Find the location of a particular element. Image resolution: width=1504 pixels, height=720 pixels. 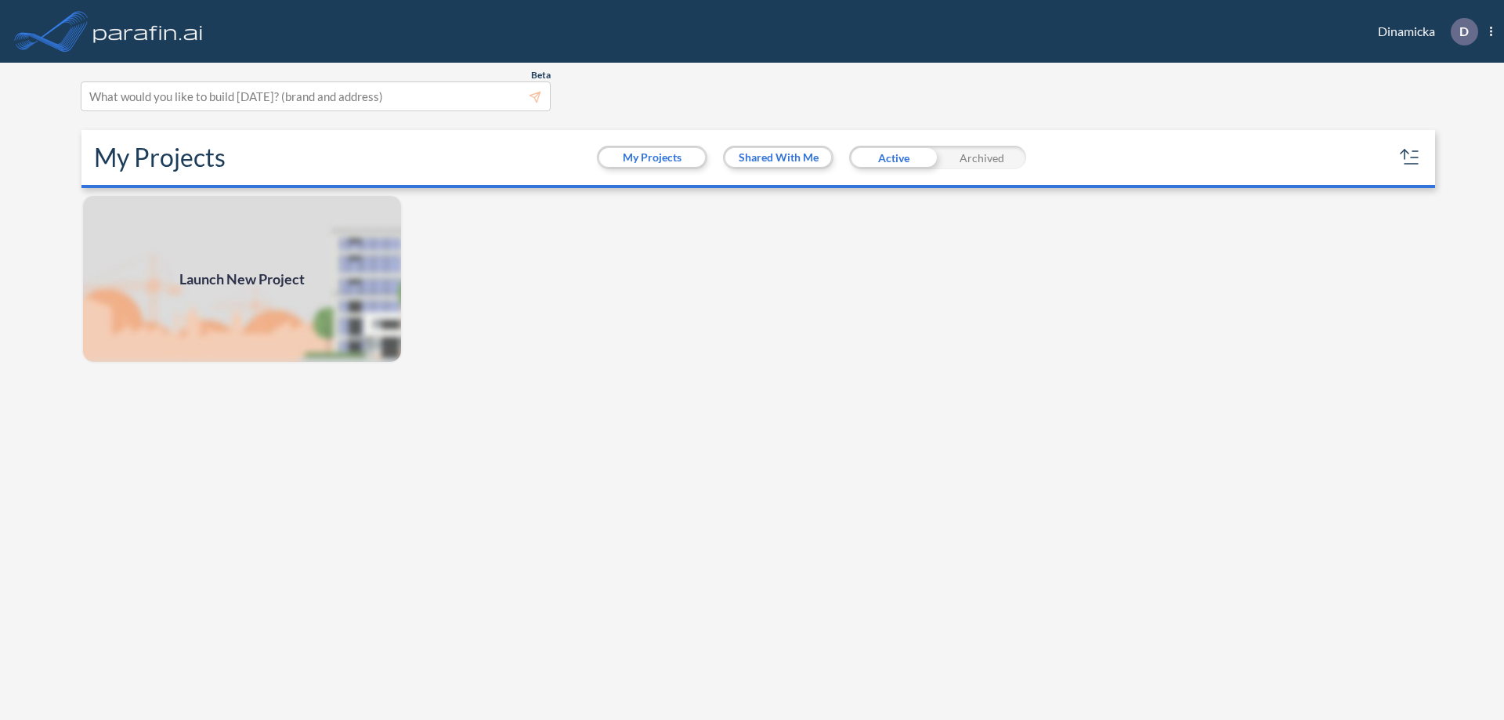

h2: My Projects is located at coordinates (160, 158).